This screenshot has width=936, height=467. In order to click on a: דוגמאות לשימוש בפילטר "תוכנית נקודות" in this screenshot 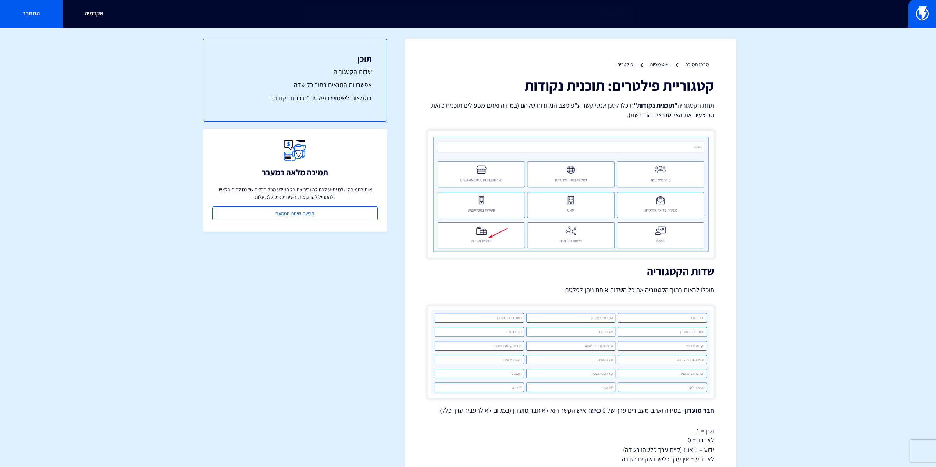, I will do `click(295, 98)`.